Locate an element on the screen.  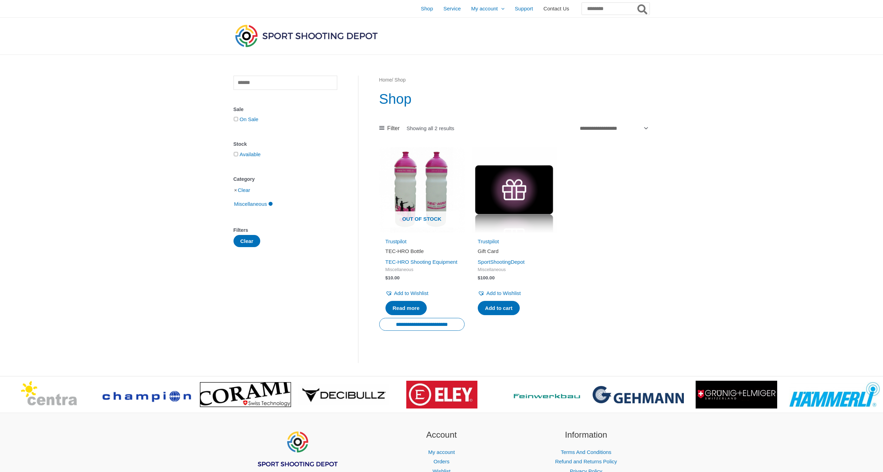
div: Category is located at coordinates (285, 179).